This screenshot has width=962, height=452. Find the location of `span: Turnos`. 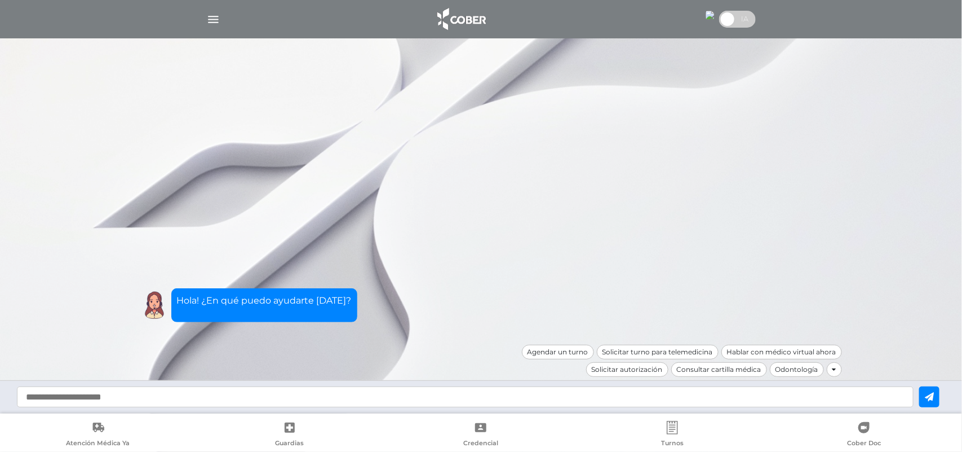

span: Turnos is located at coordinates (673, 444).